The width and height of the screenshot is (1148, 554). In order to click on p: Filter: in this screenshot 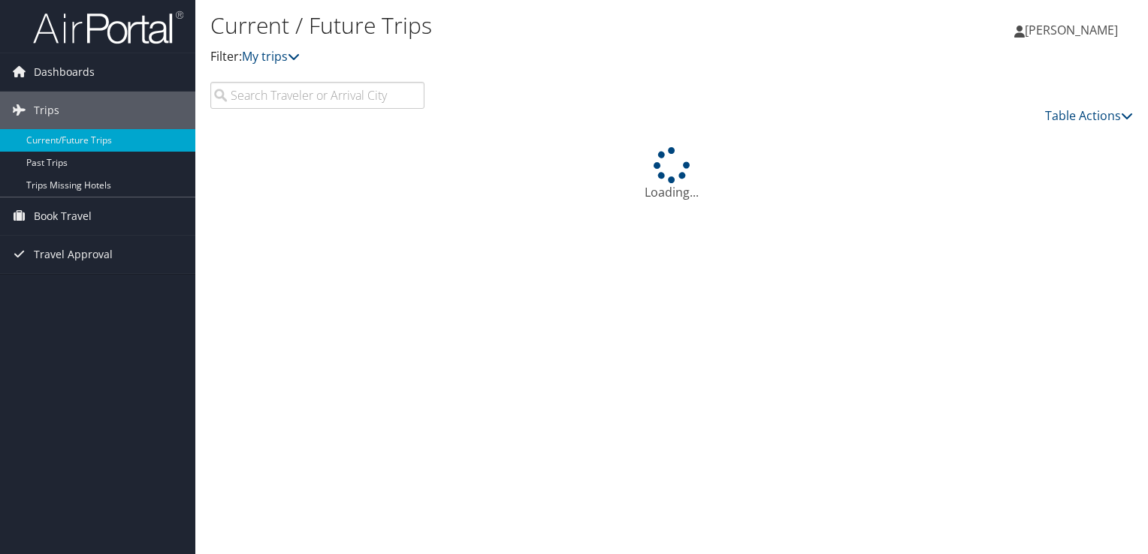, I will do `click(518, 57)`.